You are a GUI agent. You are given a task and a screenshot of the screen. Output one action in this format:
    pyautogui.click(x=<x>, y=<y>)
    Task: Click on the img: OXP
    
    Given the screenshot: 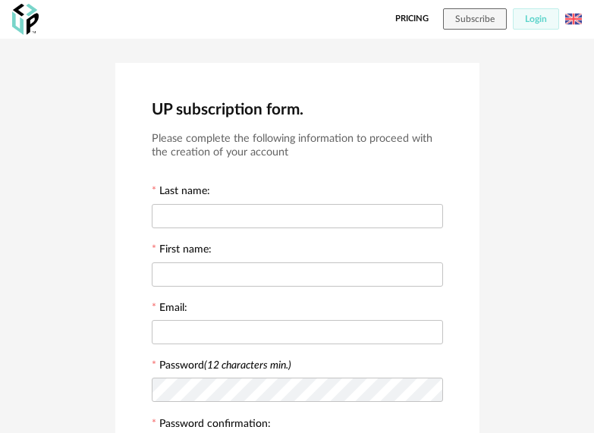 What is the action you would take?
    pyautogui.click(x=25, y=19)
    